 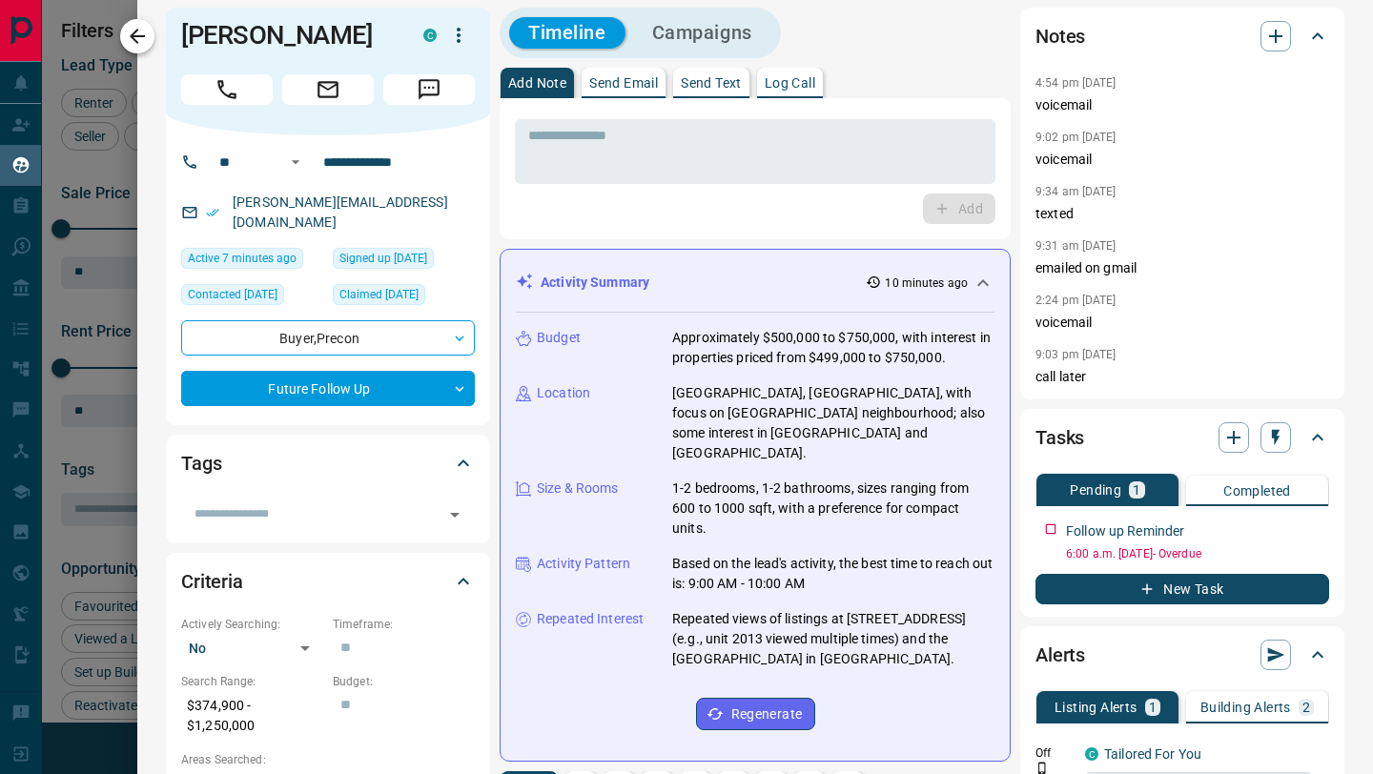 I want to click on p: $374,900 - $1,250,000, so click(x=252, y=716).